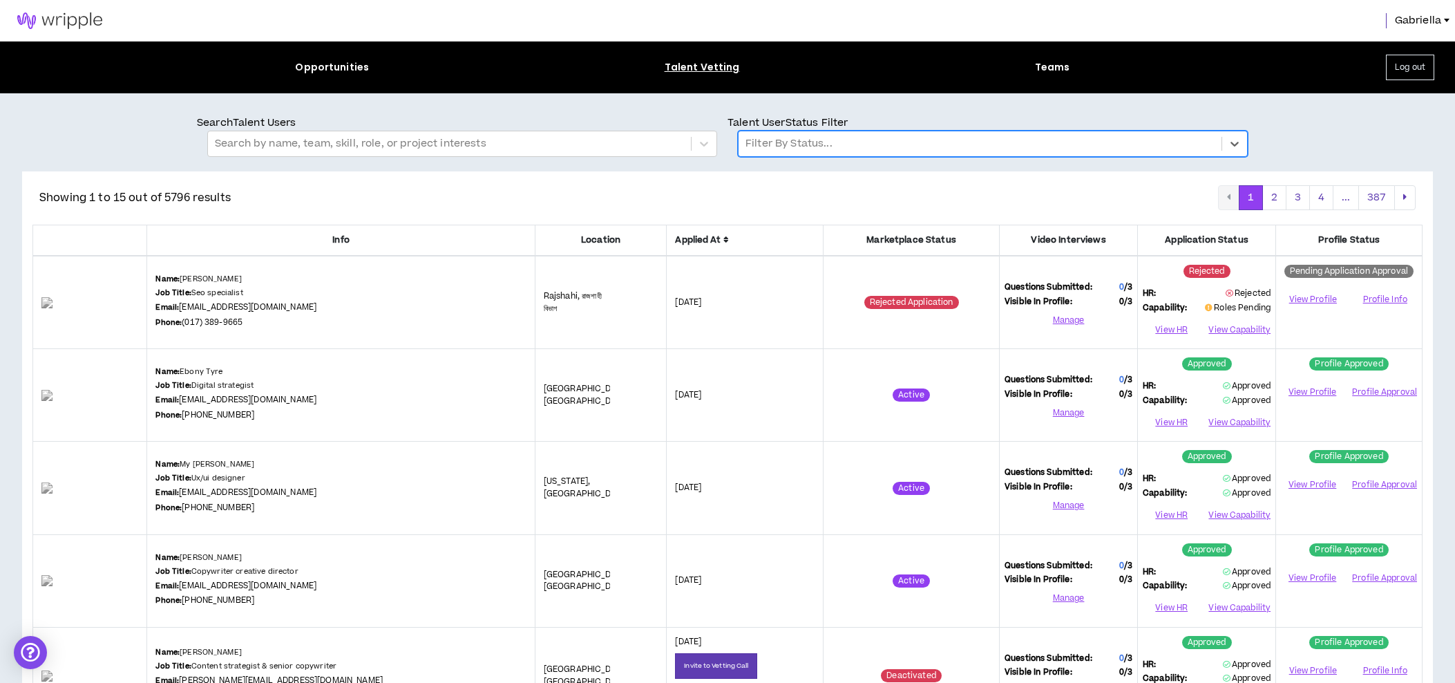  What do you see at coordinates (1297, 198) in the screenshot?
I see `button: 3` at bounding box center [1297, 198].